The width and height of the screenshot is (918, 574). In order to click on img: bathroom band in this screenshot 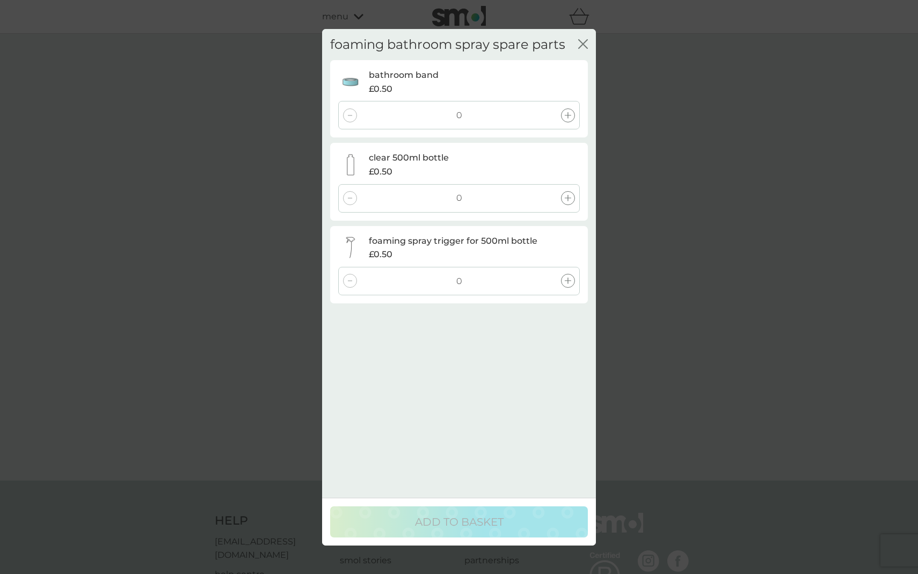, I will do `click(350, 82)`.